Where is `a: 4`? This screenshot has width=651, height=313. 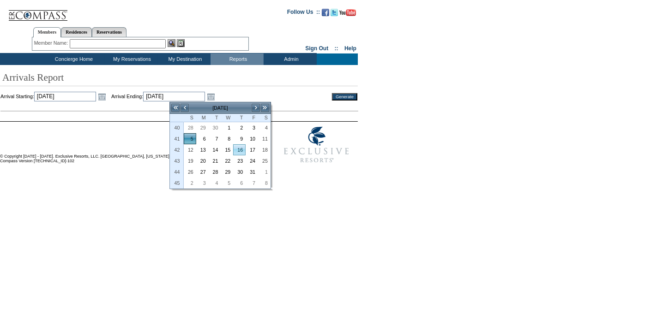 a: 4 is located at coordinates (215, 183).